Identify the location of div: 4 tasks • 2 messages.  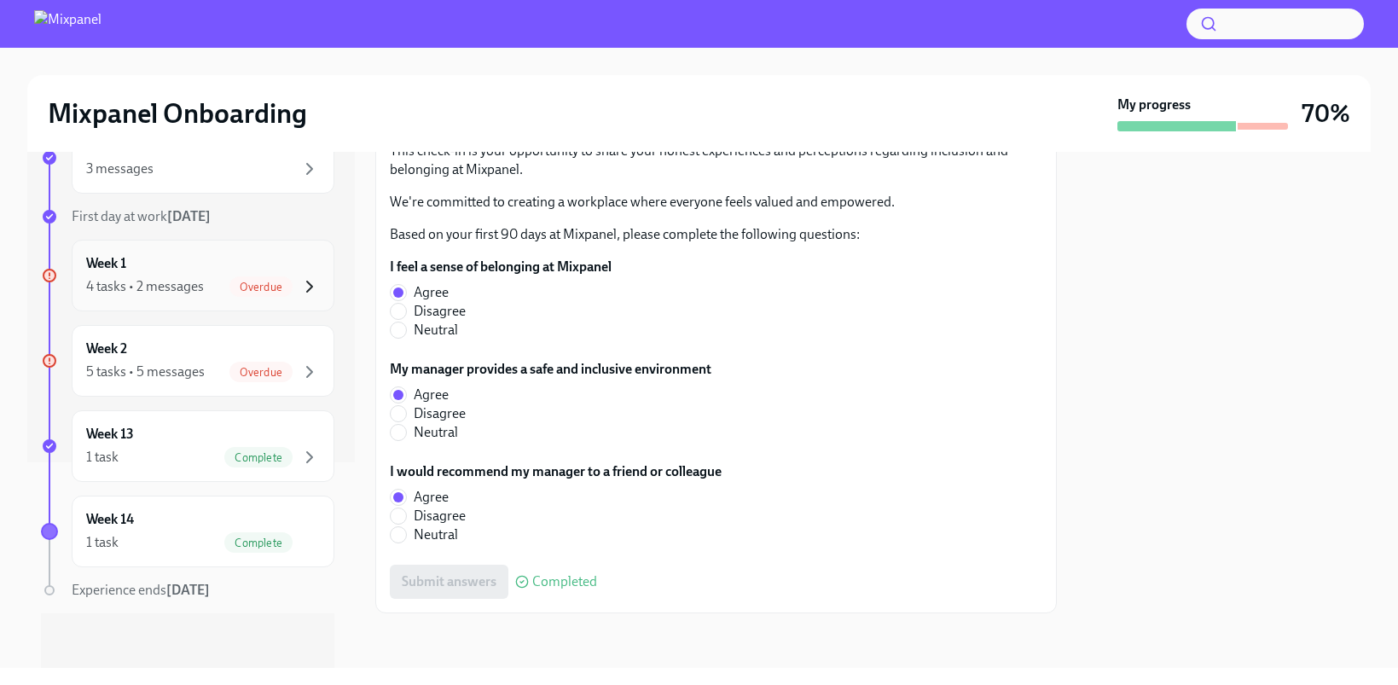
(145, 287).